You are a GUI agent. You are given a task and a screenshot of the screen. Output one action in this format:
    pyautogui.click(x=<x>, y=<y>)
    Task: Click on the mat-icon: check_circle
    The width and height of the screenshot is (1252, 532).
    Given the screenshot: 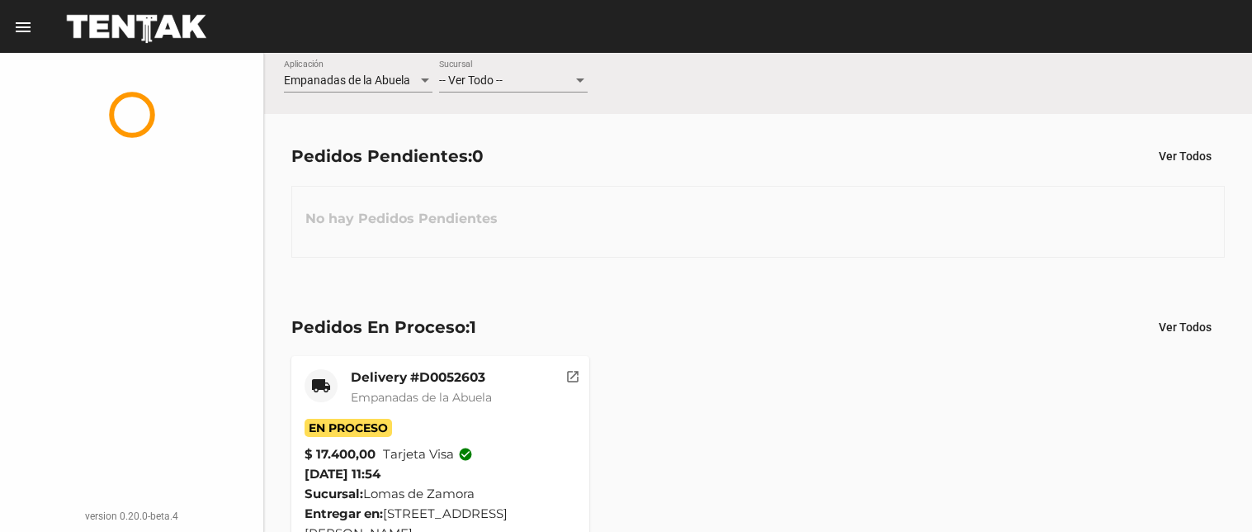 What is the action you would take?
    pyautogui.click(x=465, y=454)
    